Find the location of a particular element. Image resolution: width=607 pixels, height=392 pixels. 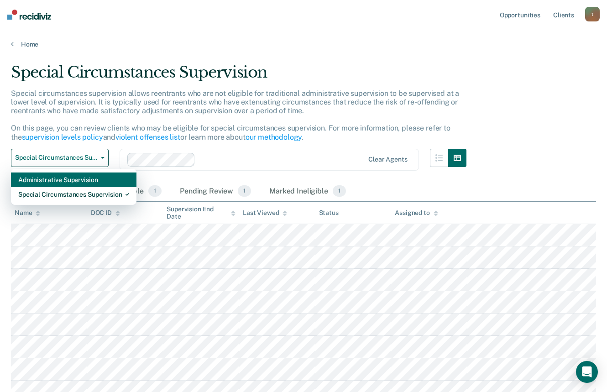

div: t is located at coordinates (593, 14).